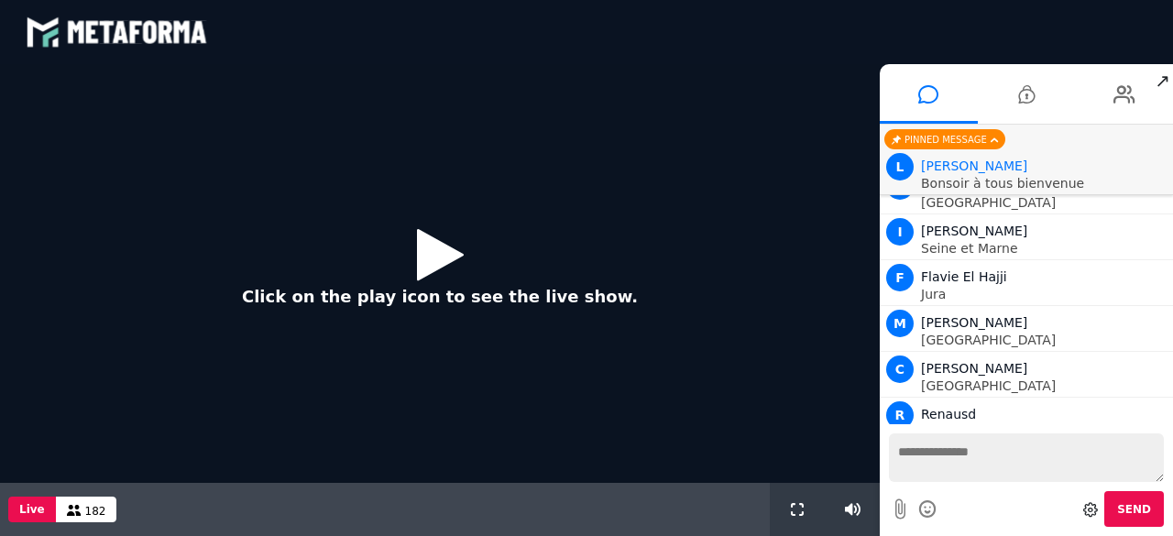 The width and height of the screenshot is (1173, 536). What do you see at coordinates (900, 415) in the screenshot?
I see `span: R` at bounding box center [900, 415].